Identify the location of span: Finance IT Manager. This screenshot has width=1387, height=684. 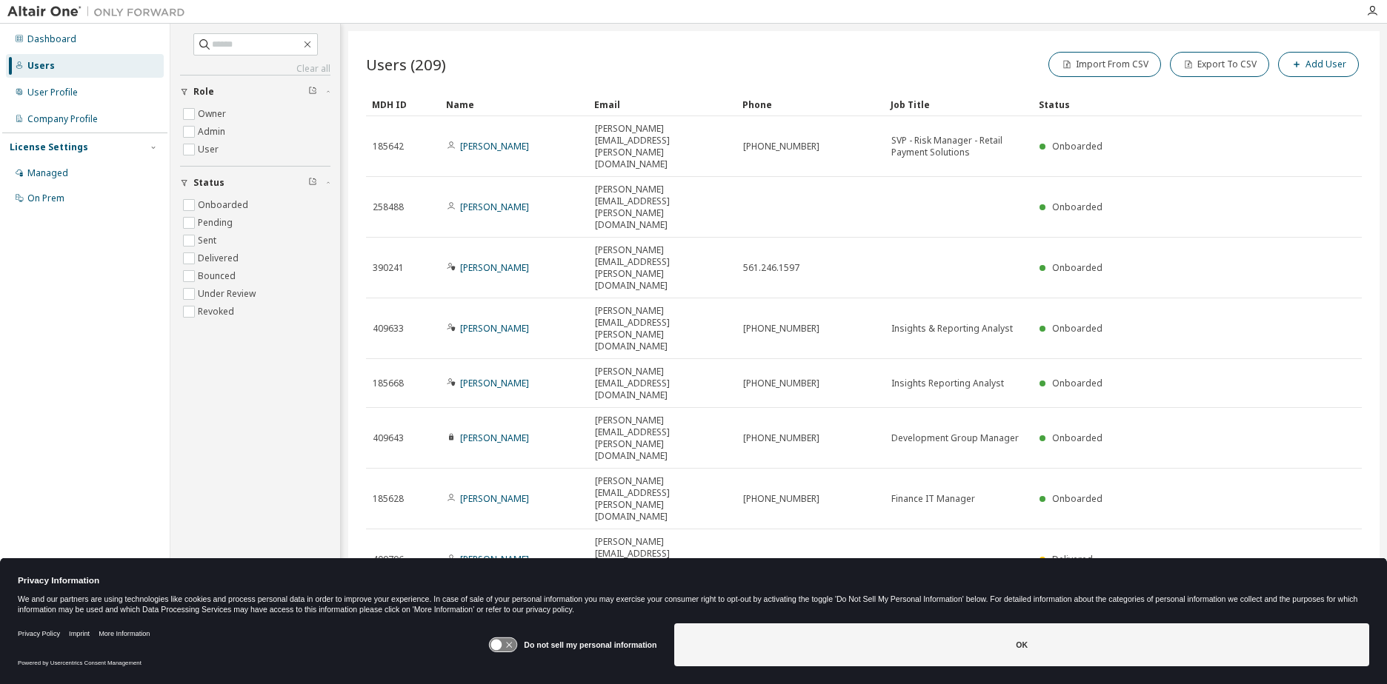
(933, 499).